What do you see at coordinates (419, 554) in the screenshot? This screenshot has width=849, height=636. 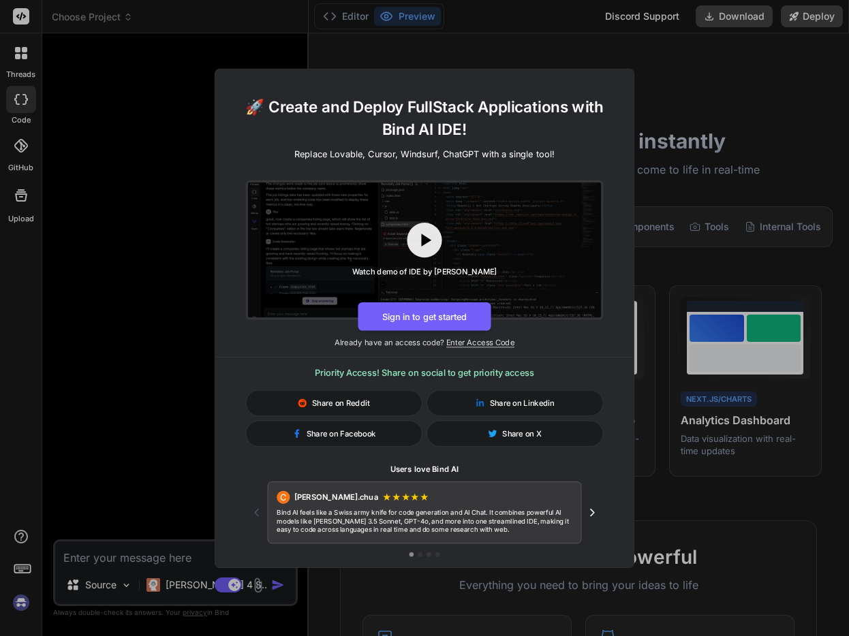 I see `button: Go to testimonial 2` at bounding box center [419, 554].